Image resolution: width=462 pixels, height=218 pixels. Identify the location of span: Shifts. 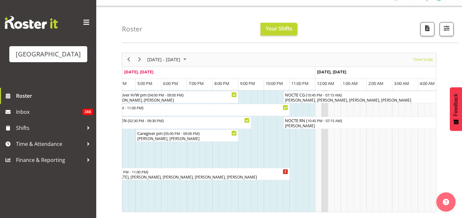
(50, 128).